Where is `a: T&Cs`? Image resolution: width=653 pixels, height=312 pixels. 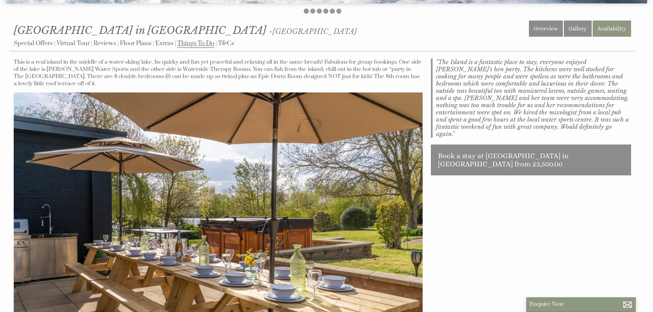
a: T&Cs is located at coordinates (226, 43).